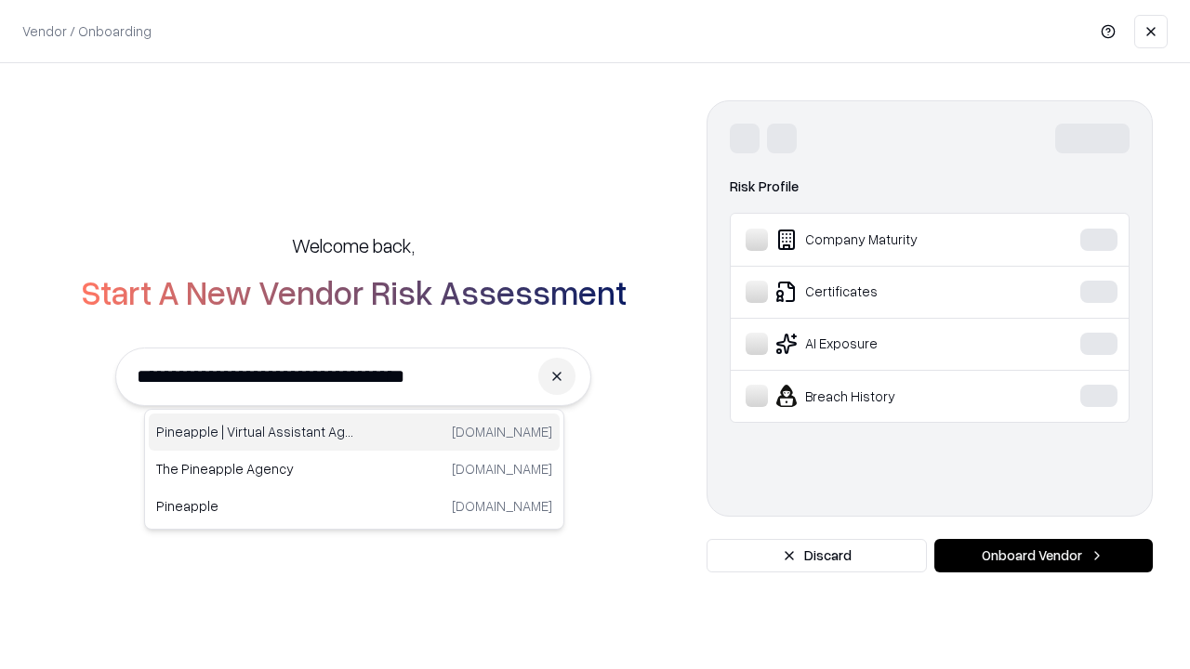  I want to click on div: Company Maturity, so click(884, 240).